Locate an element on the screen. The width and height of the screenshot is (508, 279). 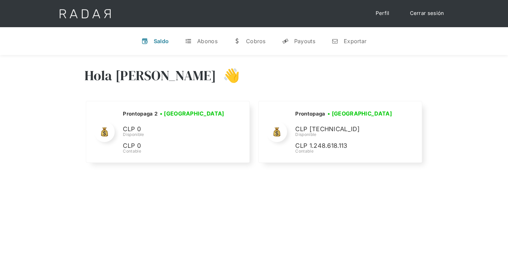
div: v is located at coordinates (145, 41).